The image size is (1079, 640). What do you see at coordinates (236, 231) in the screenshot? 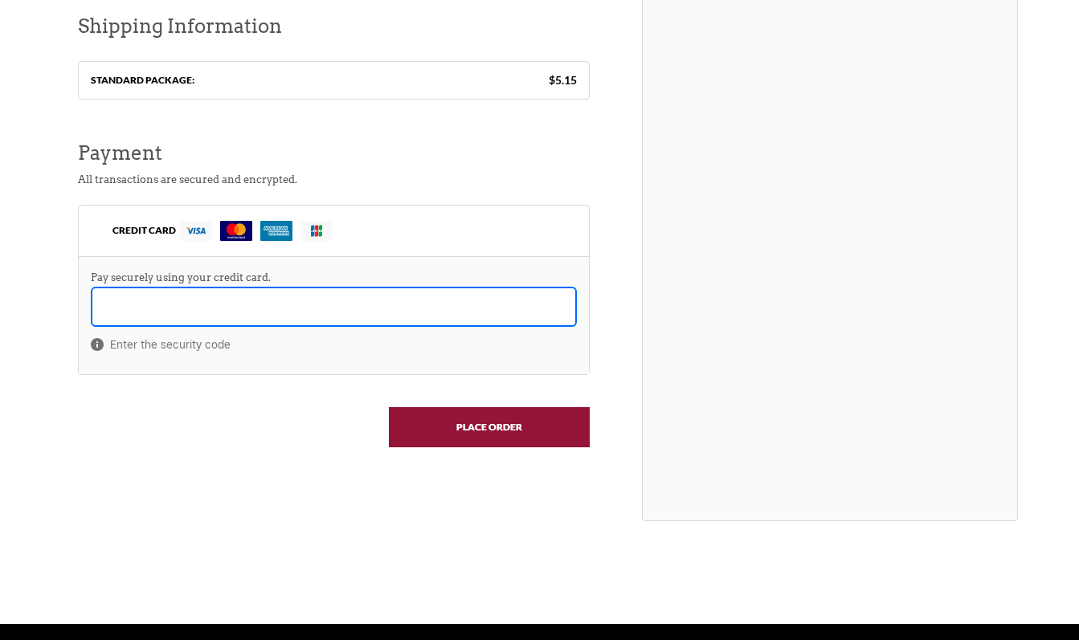
I see `img: mastercard` at bounding box center [236, 231].